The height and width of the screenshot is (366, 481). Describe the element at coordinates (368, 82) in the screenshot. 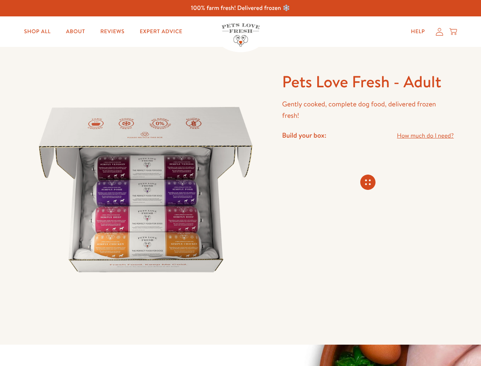

I see `h1: Pets Love Fresh - Adult` at that location.